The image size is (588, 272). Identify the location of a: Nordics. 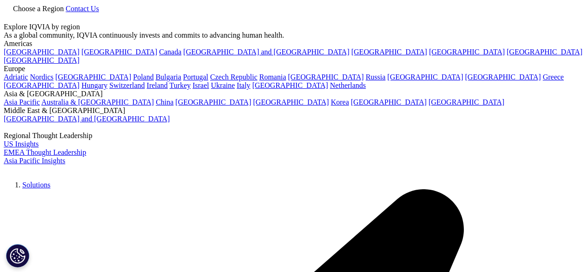
(41, 77).